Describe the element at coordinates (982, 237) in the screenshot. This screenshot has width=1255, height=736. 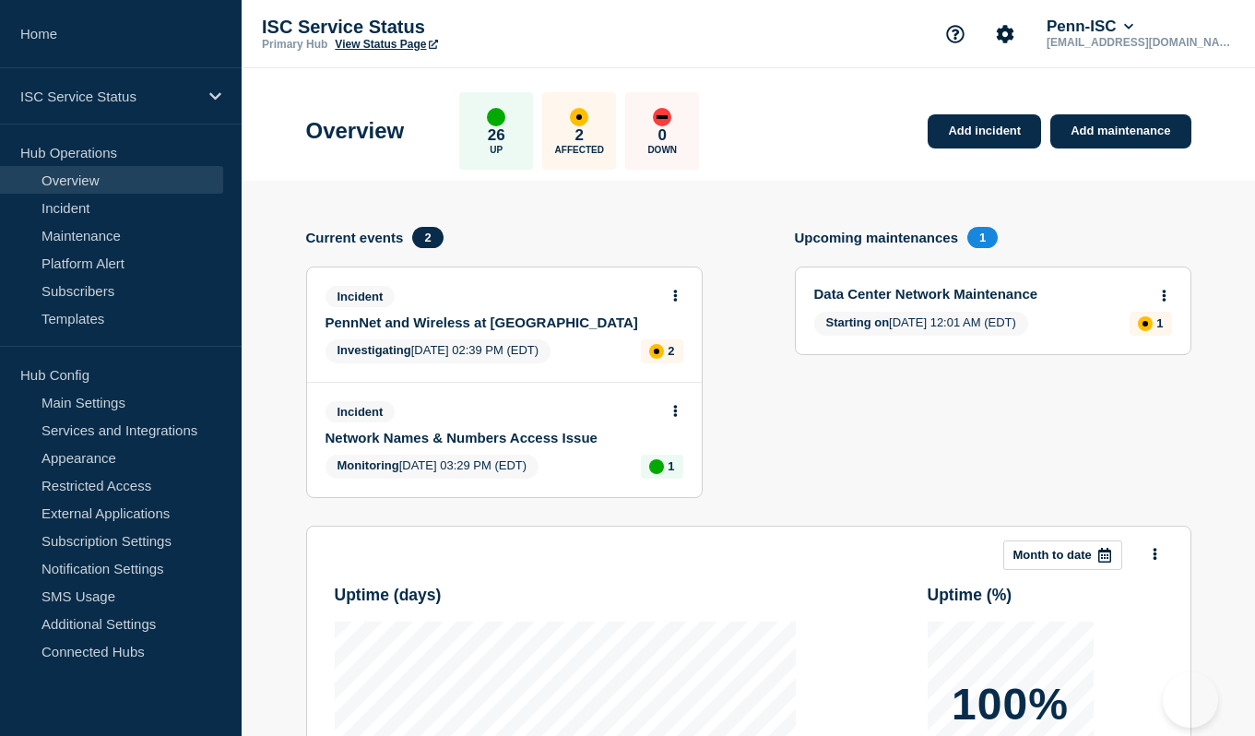
I see `span: 1` at that location.